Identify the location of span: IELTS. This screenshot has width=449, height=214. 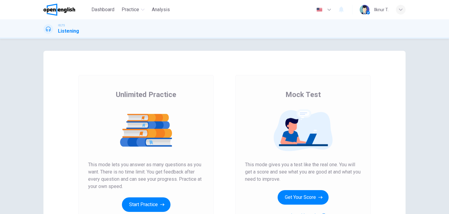
(61, 25).